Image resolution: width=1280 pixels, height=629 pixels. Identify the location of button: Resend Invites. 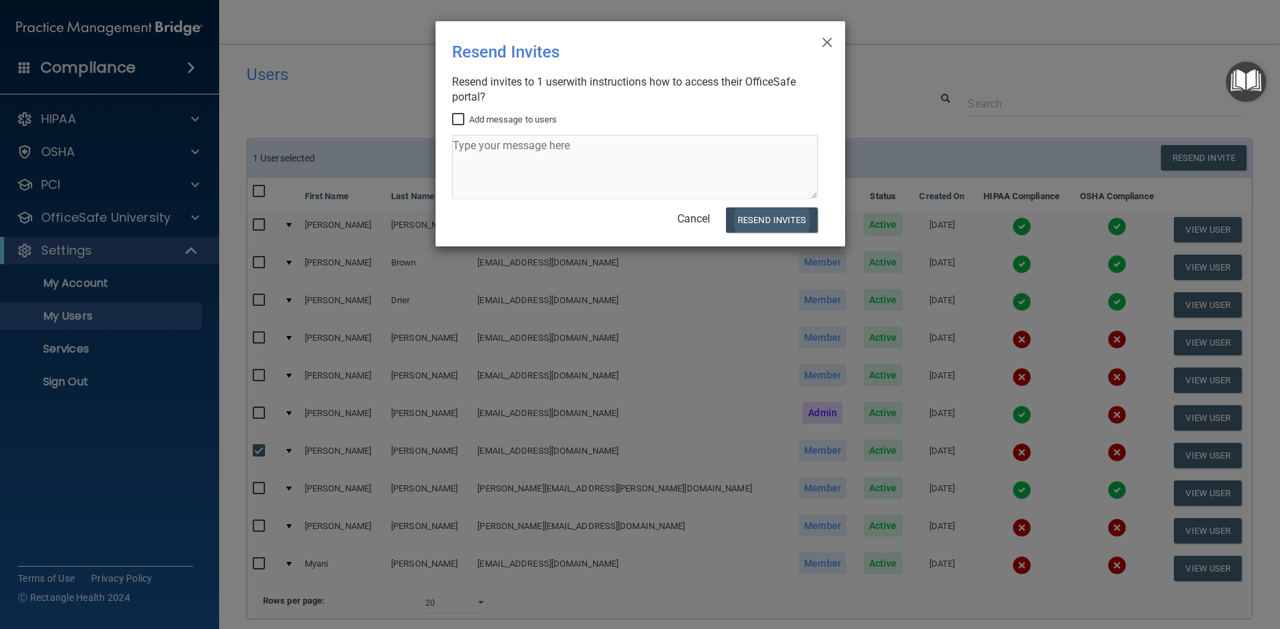
(771, 220).